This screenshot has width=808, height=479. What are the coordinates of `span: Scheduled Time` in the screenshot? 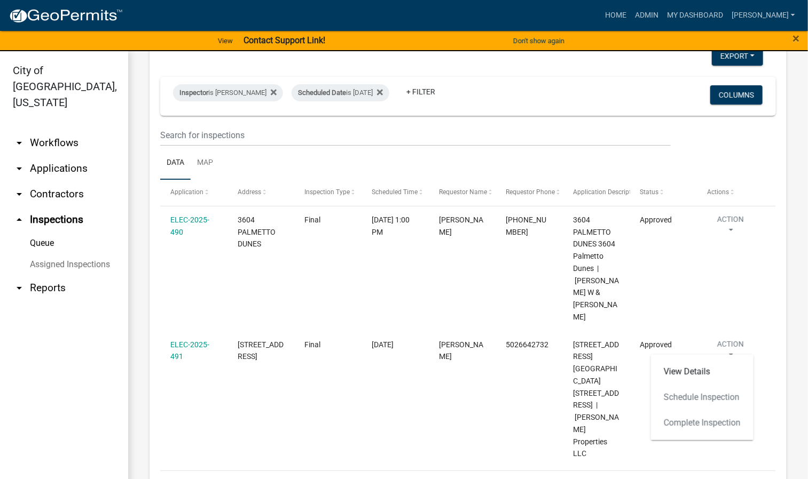 It's located at (394, 192).